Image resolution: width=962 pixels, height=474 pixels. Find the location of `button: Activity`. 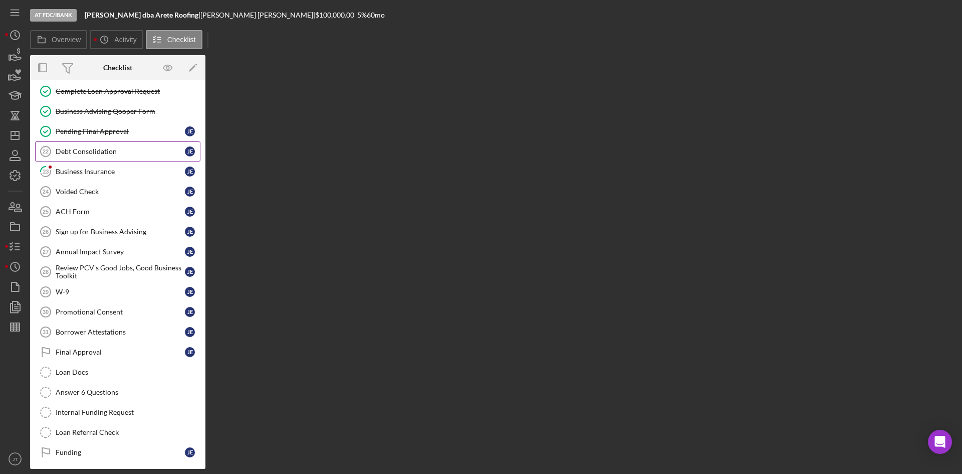

button: Activity is located at coordinates (116, 40).